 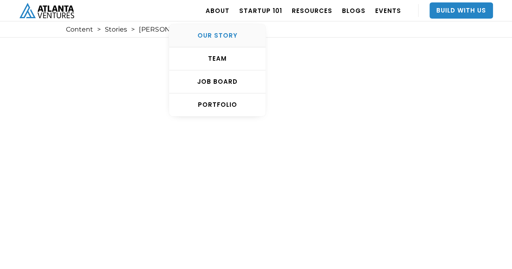 What do you see at coordinates (217, 82) in the screenshot?
I see `a: Job Board` at bounding box center [217, 82].